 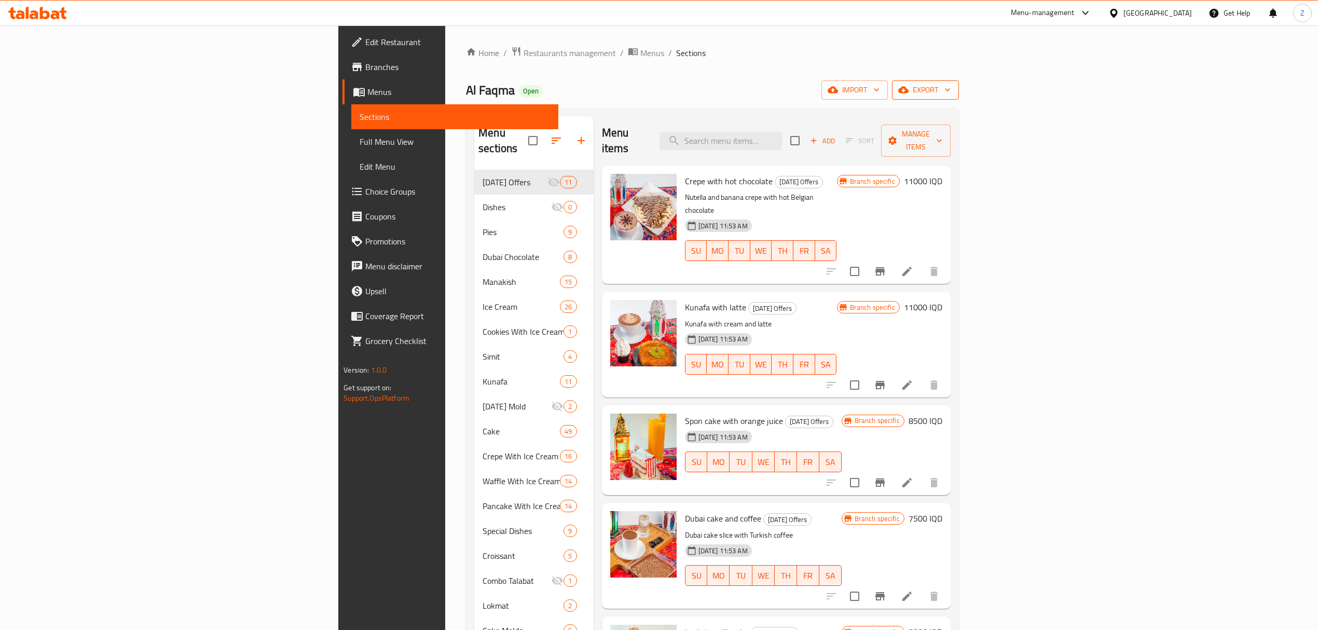 What do you see at coordinates (521, 282) in the screenshot?
I see `div: Manakish` at bounding box center [521, 282].